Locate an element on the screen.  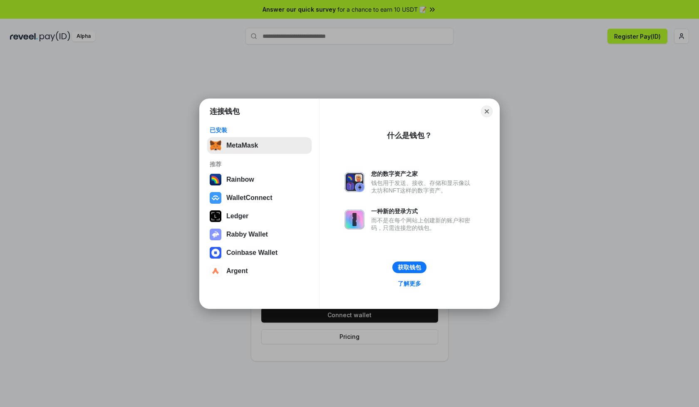
div: 而不是在每个网站上创建新的账户和密码，只需连接您的钱包。 is located at coordinates (422, 224).